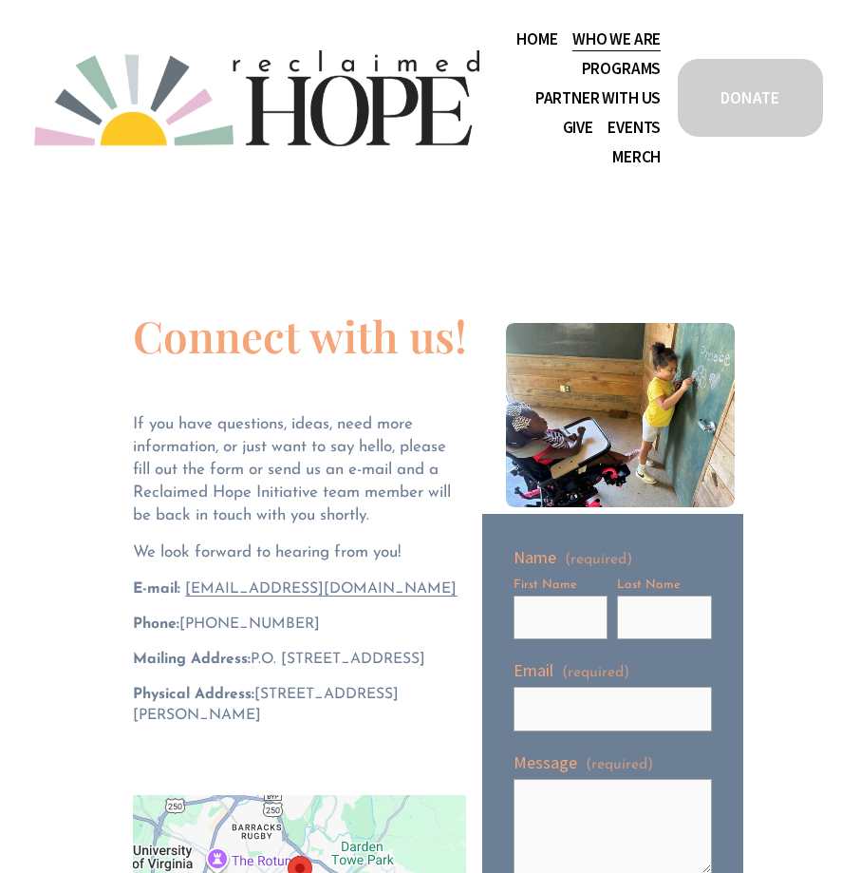 This screenshot has height=873, width=860. I want to click on strong: E-mail:, so click(157, 589).